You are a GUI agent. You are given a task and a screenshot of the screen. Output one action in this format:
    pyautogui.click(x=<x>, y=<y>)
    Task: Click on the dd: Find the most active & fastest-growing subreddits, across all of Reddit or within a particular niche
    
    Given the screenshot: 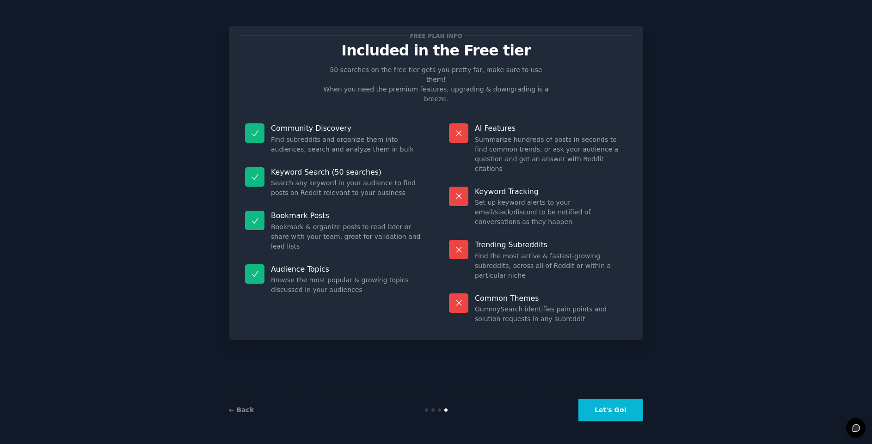 What is the action you would take?
    pyautogui.click(x=551, y=266)
    